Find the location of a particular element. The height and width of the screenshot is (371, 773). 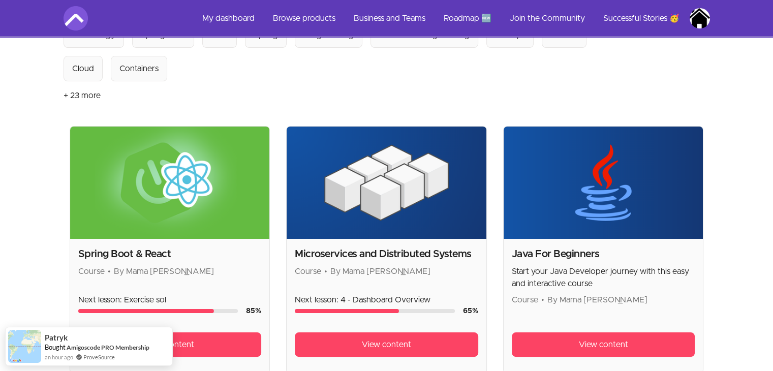

a: ProveSource is located at coordinates (99, 357).